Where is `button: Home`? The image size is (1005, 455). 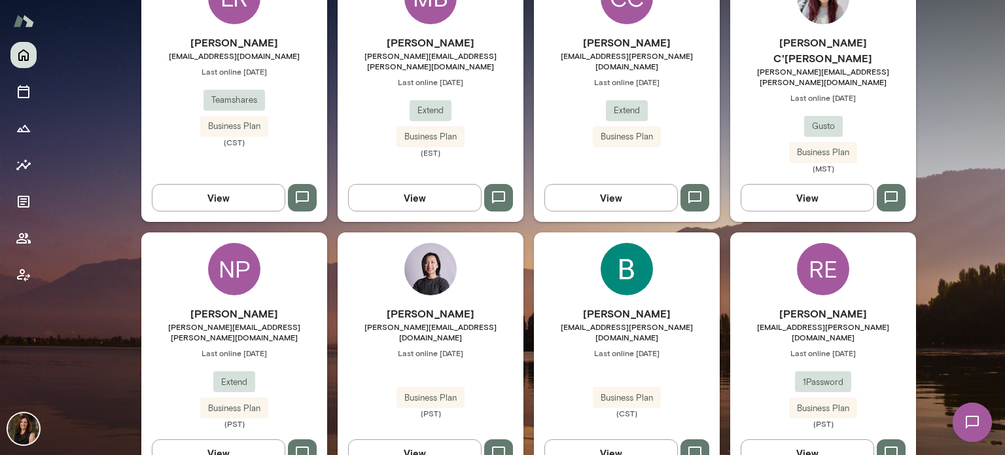
button: Home is located at coordinates (24, 55).